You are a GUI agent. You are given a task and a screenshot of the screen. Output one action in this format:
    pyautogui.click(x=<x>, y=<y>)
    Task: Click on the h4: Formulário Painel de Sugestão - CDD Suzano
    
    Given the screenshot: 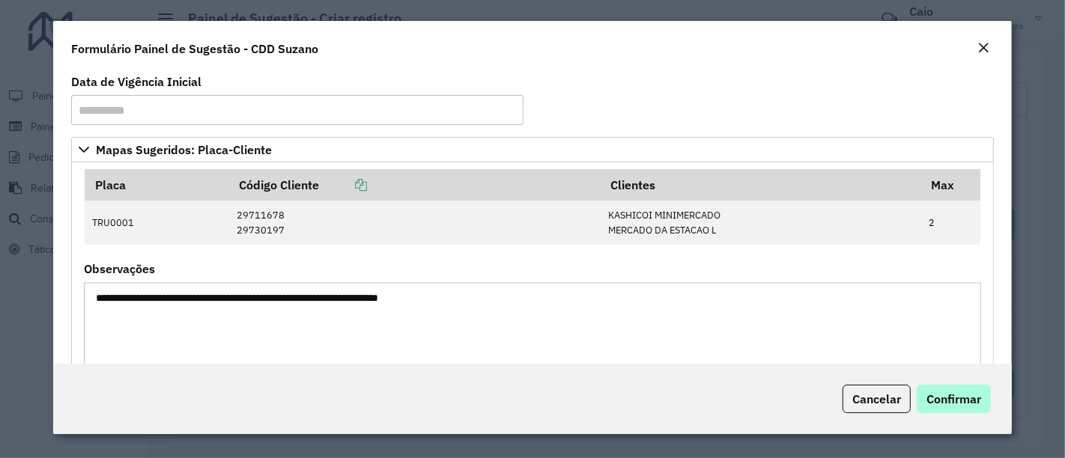 What is the action you would take?
    pyautogui.click(x=195, y=49)
    